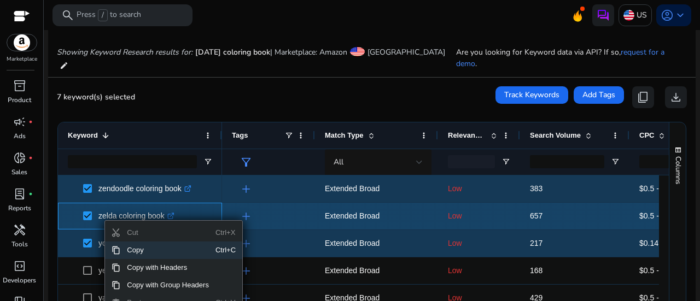 The width and height of the screenshot is (700, 301). I want to click on span: | Marketplace: Amazon, so click(309, 52).